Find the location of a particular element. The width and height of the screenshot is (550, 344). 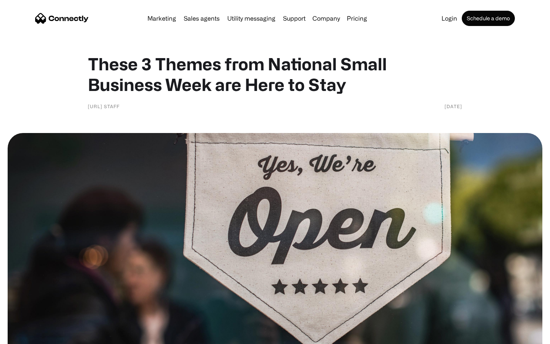

a: Utility messaging is located at coordinates (251, 18).